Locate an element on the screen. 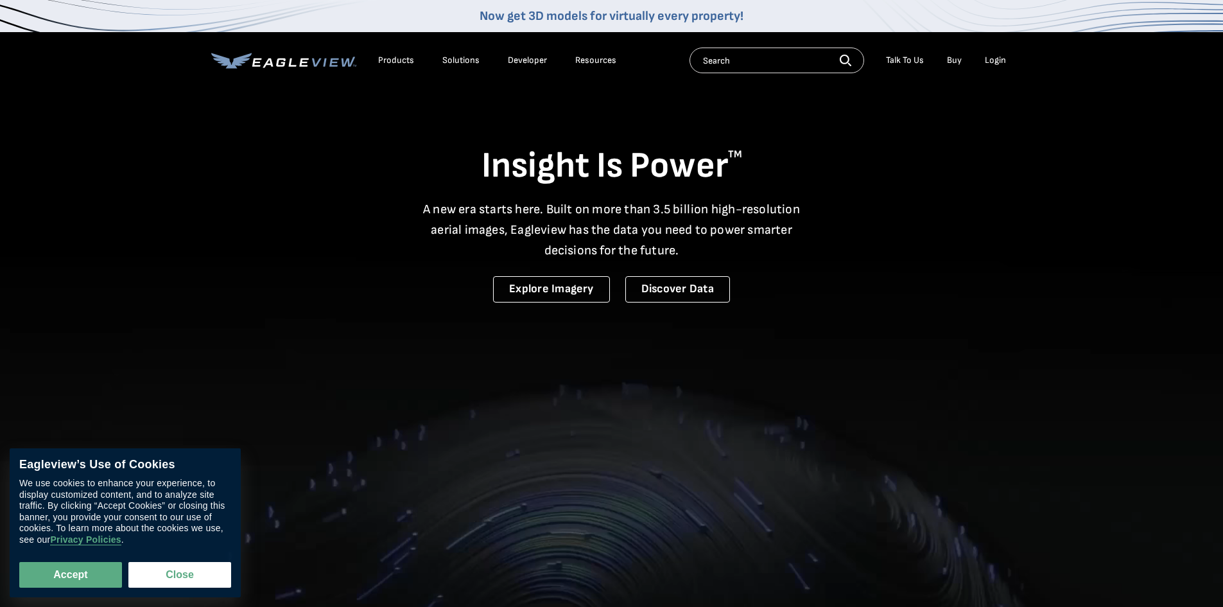 This screenshot has width=1223, height=607. a: Developer is located at coordinates (527, 60).